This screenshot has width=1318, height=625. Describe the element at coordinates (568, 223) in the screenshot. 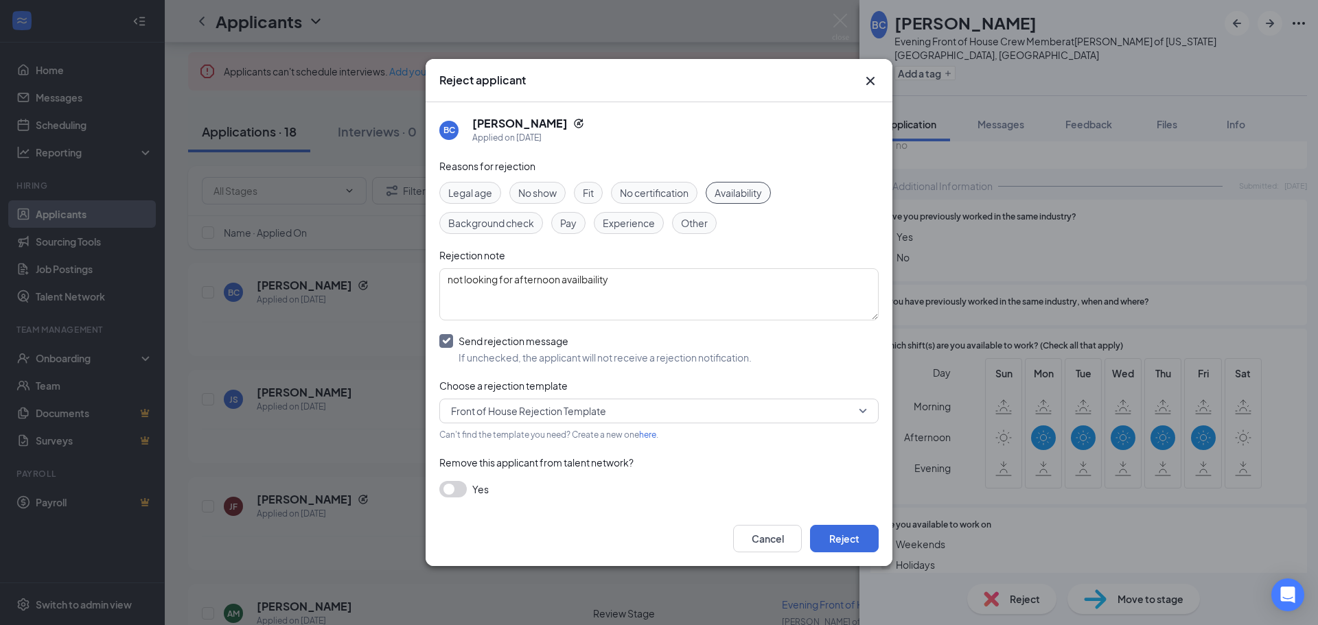

I see `span: Pay` at that location.